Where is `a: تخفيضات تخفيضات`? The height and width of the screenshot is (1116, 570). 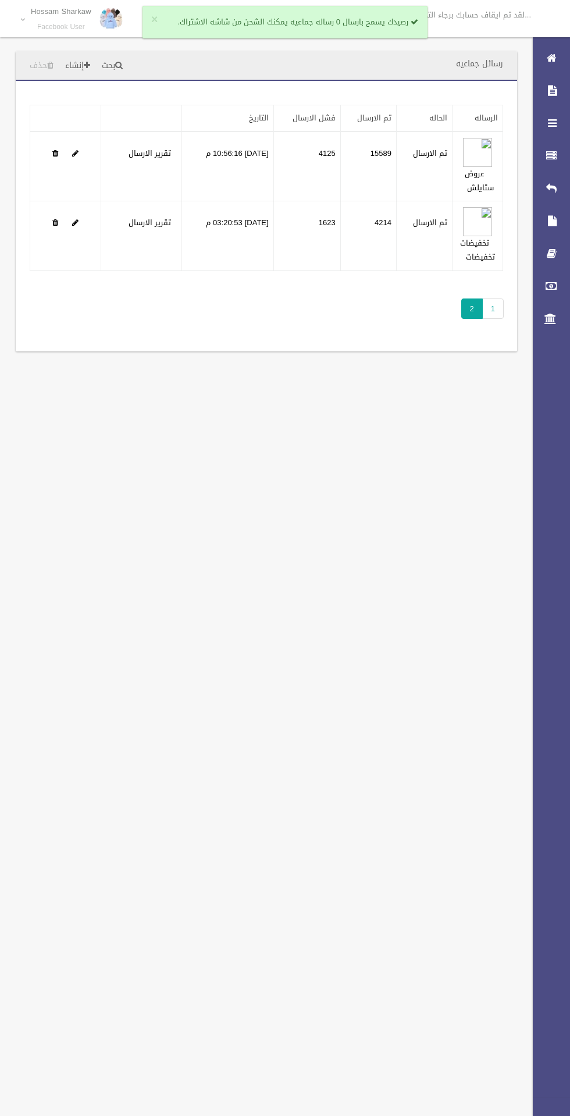 a: تخفيضات تخفيضات is located at coordinates (478, 250).